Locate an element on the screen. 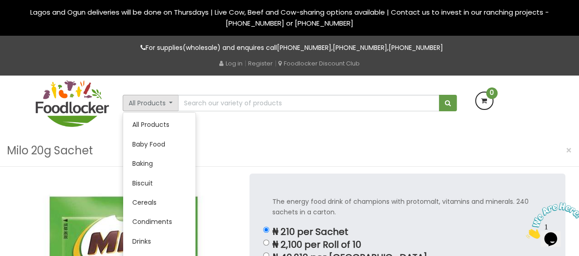  a: All Products is located at coordinates (159, 124).